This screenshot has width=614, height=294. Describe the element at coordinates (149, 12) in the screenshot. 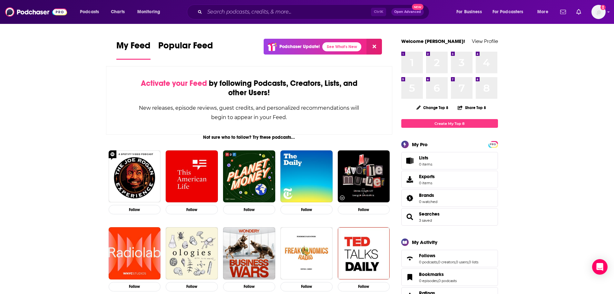

I see `span: Monitoring` at that location.